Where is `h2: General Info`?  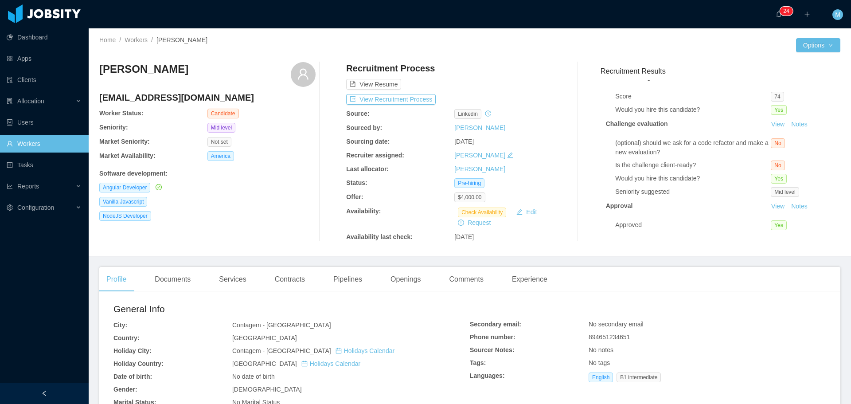 h2: General Info is located at coordinates (291, 309).